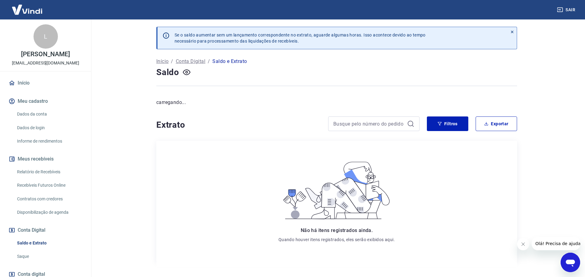  Describe the element at coordinates (300, 38) in the screenshot. I see `p: Se o saldo aumentar sem um lançamento correspondente no extrato, aguarde algumas horas. Isso acon...` at that location.